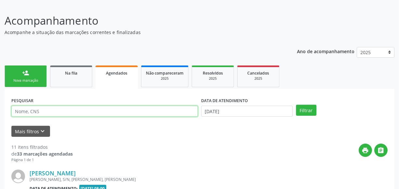 The width and height of the screenshot is (399, 189). I want to click on i: print, so click(365, 151).